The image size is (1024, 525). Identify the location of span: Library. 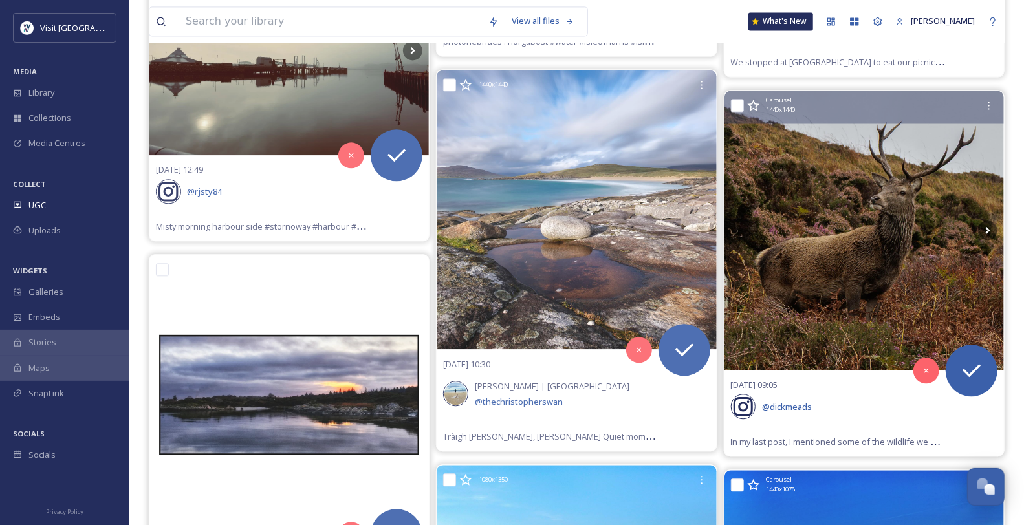
(41, 92).